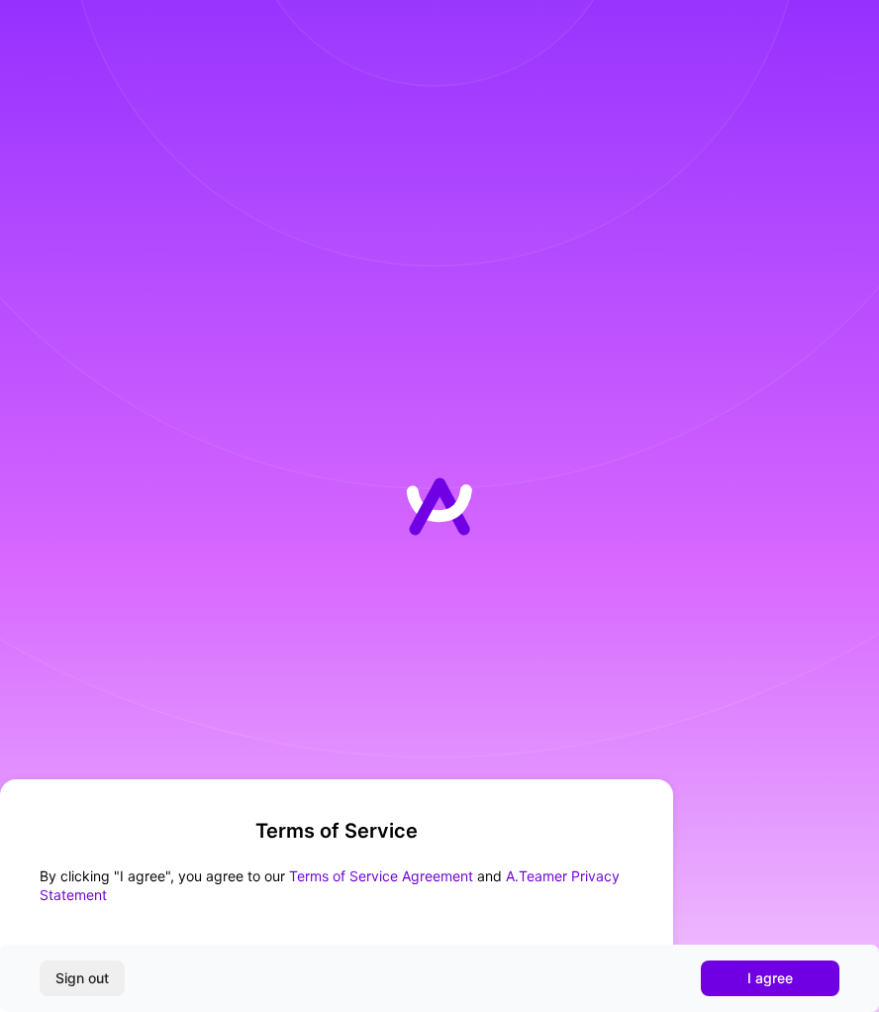 Image resolution: width=879 pixels, height=1012 pixels. Describe the element at coordinates (330, 885) in the screenshot. I see `a: A.Teamer Privacy Statement` at that location.